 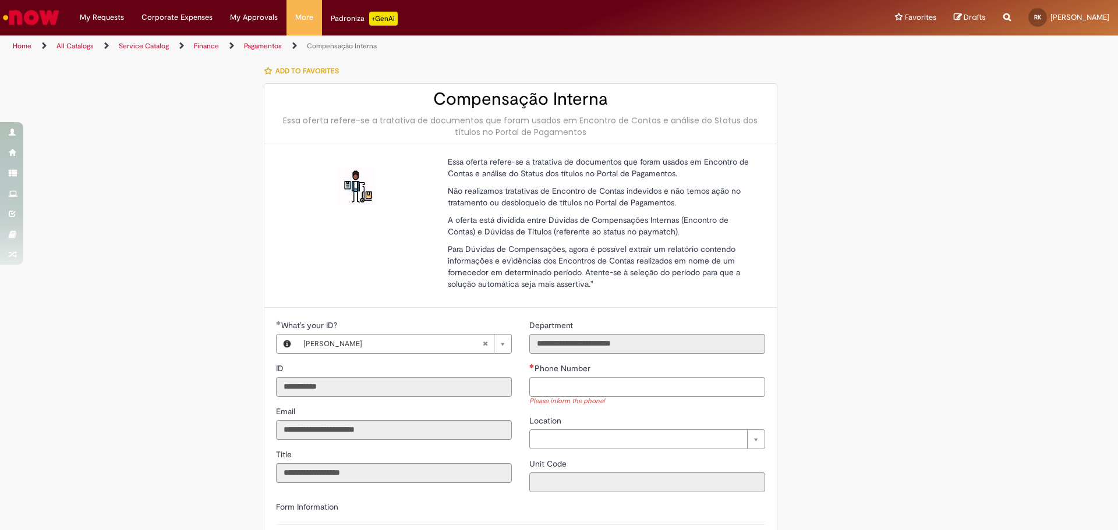 I want to click on input: Phone Number, so click(x=647, y=387).